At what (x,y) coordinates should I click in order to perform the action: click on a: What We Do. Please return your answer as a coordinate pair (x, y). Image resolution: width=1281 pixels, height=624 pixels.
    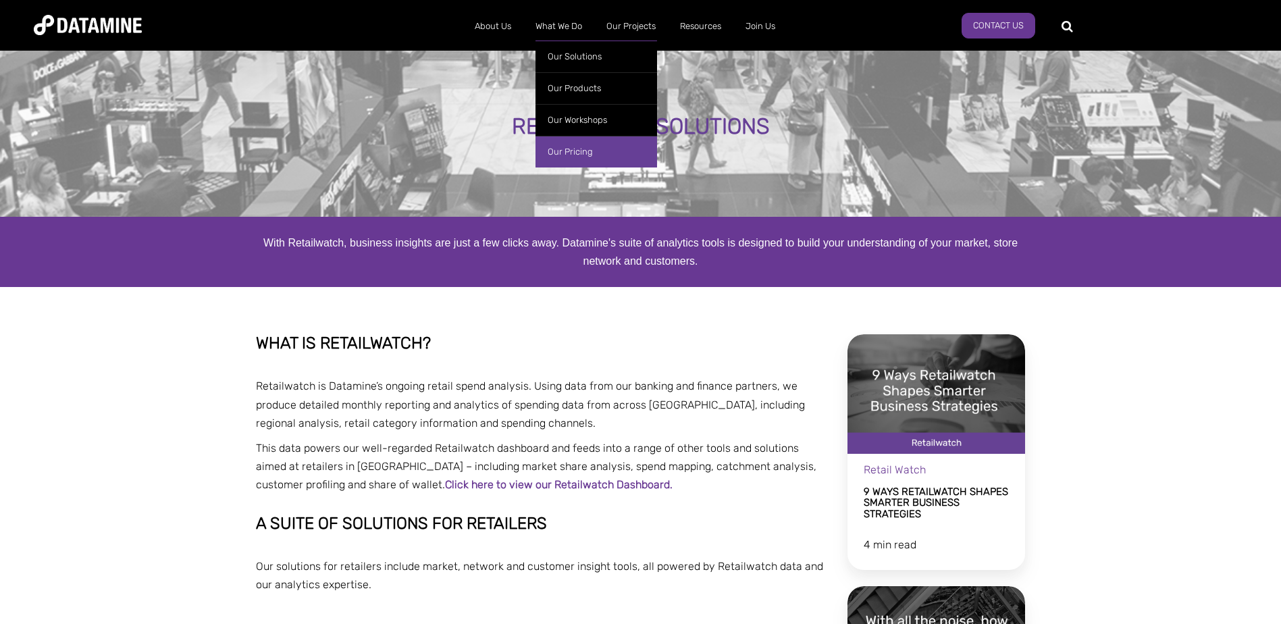
    Looking at the image, I should click on (558, 26).